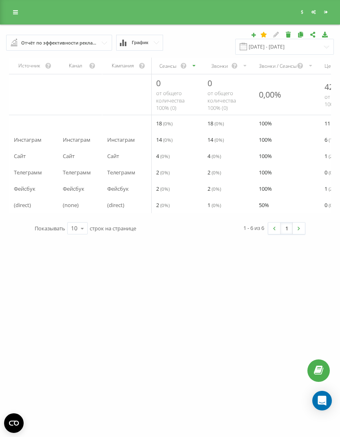 This screenshot has width=340, height=437. I want to click on div: Канал, so click(76, 66).